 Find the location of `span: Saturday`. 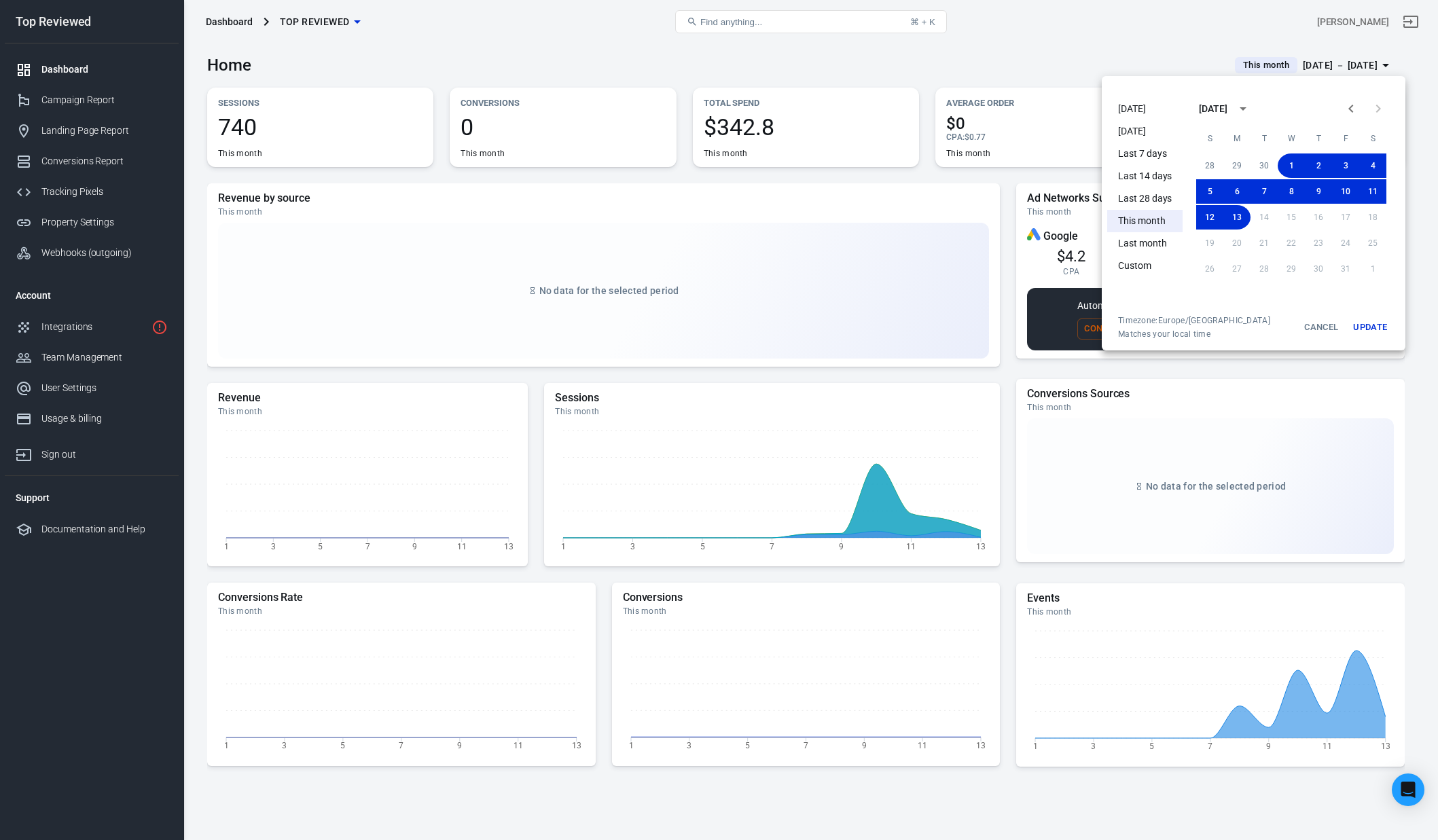

span: Saturday is located at coordinates (1372, 138).